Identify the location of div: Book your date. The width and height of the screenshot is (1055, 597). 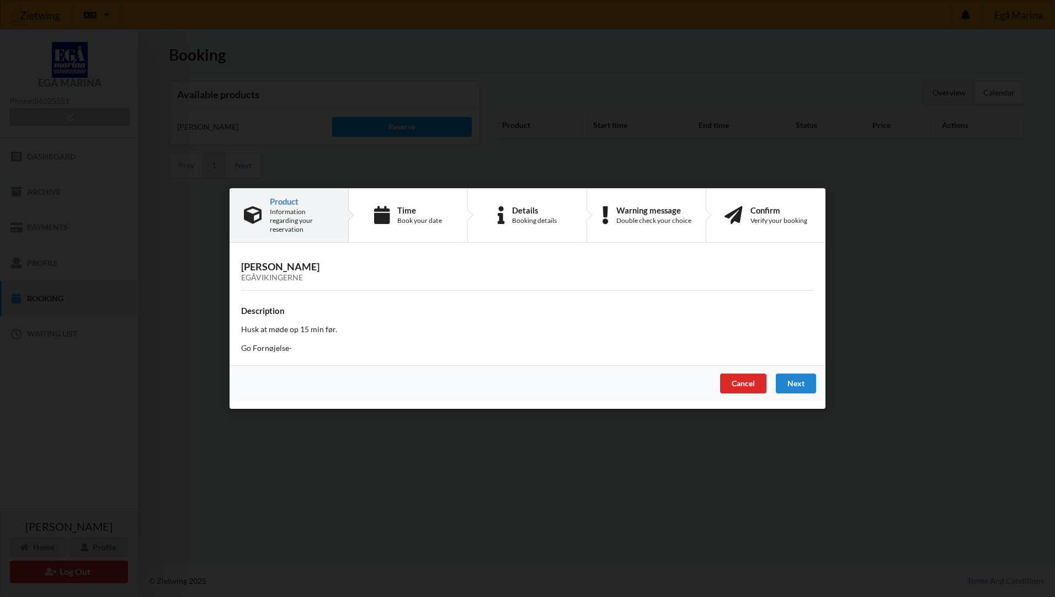
(419, 221).